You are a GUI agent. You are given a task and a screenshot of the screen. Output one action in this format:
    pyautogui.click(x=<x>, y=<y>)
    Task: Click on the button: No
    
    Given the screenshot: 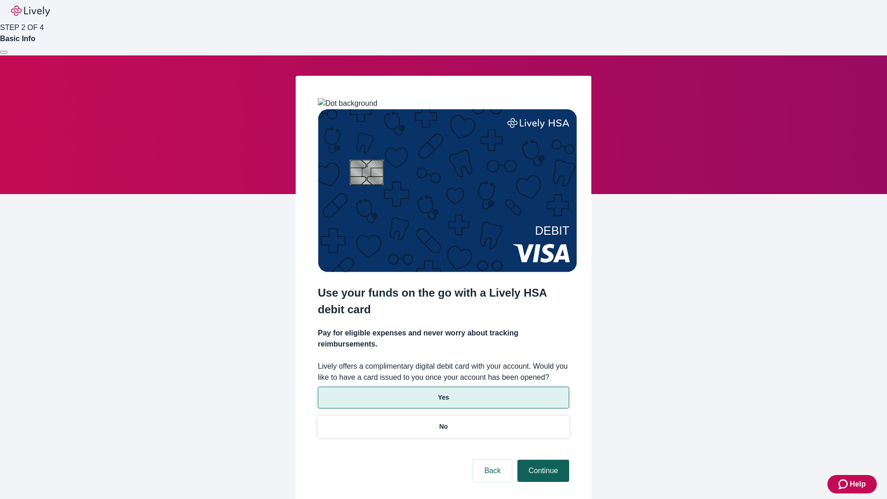 What is the action you would take?
    pyautogui.click(x=444, y=427)
    